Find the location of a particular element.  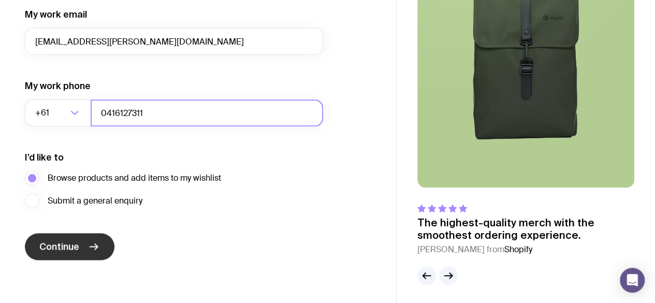

input: you@email.com is located at coordinates (174, 41).